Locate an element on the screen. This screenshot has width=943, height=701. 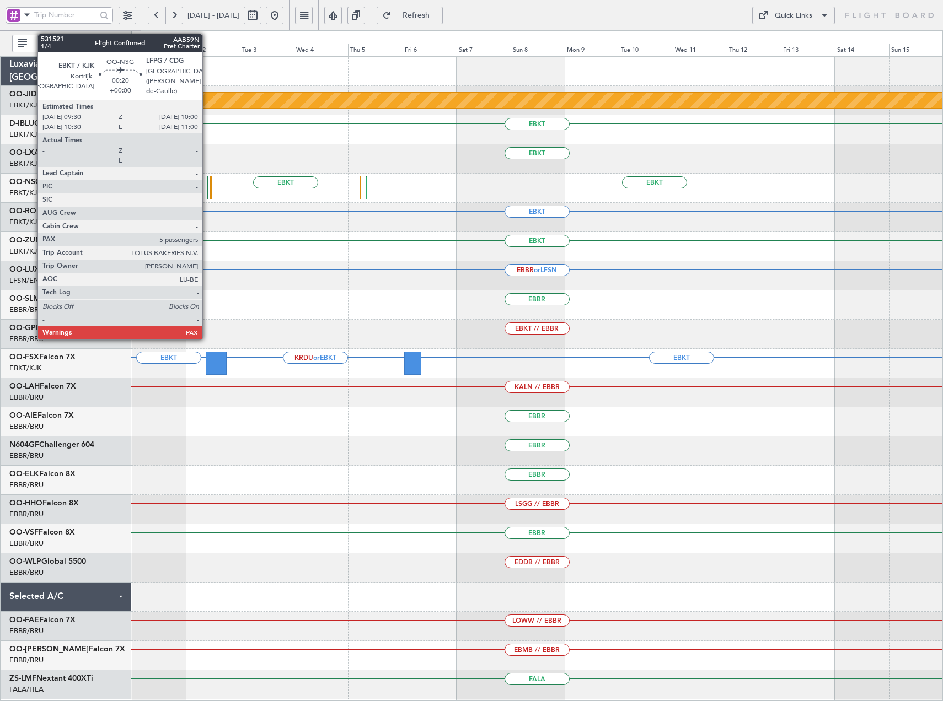
a: OO-AIEFalcon 7X is located at coordinates (41, 416).